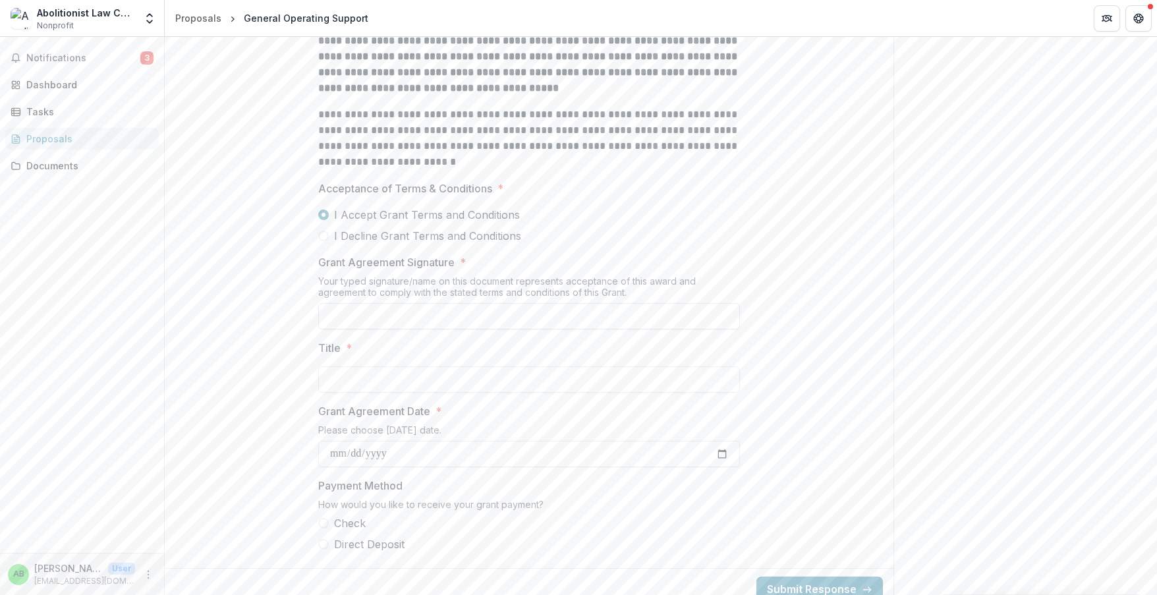 The image size is (1157, 595). I want to click on a: Dashboard, so click(82, 84).